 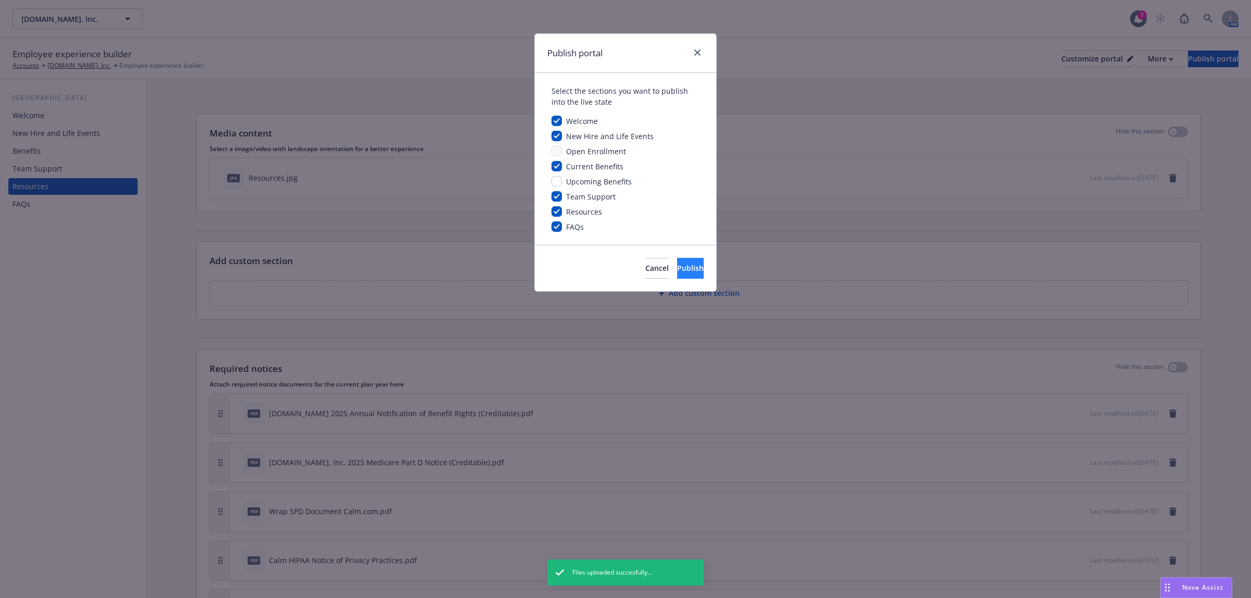 I want to click on h1: Publish portal, so click(x=575, y=53).